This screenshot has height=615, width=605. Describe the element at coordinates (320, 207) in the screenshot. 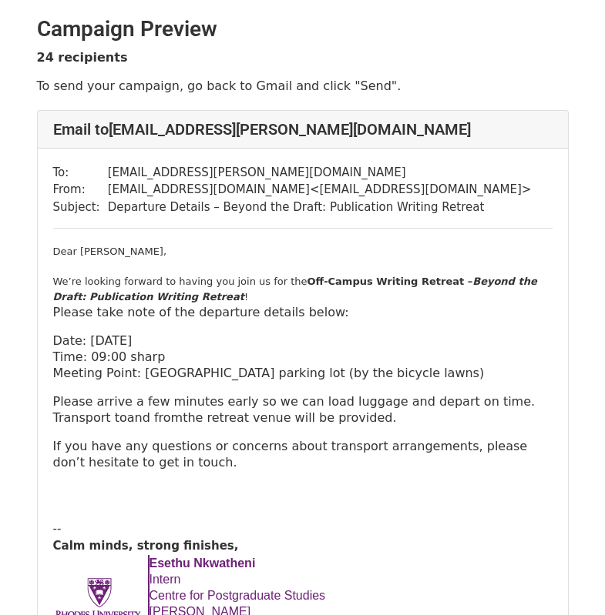

I see `td: Departure Details – Beyond the Draft: Publication Writing Retreat` at that location.